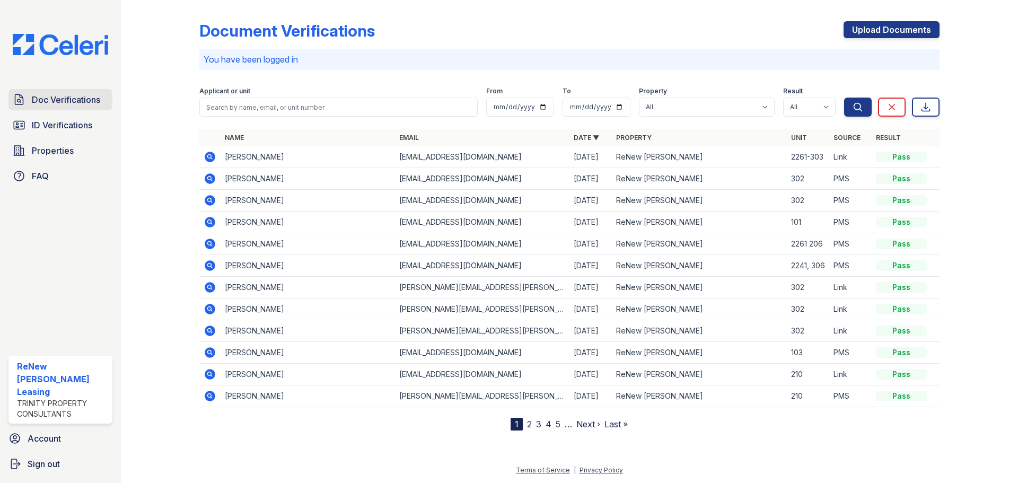  I want to click on td: 2261 206, so click(808, 244).